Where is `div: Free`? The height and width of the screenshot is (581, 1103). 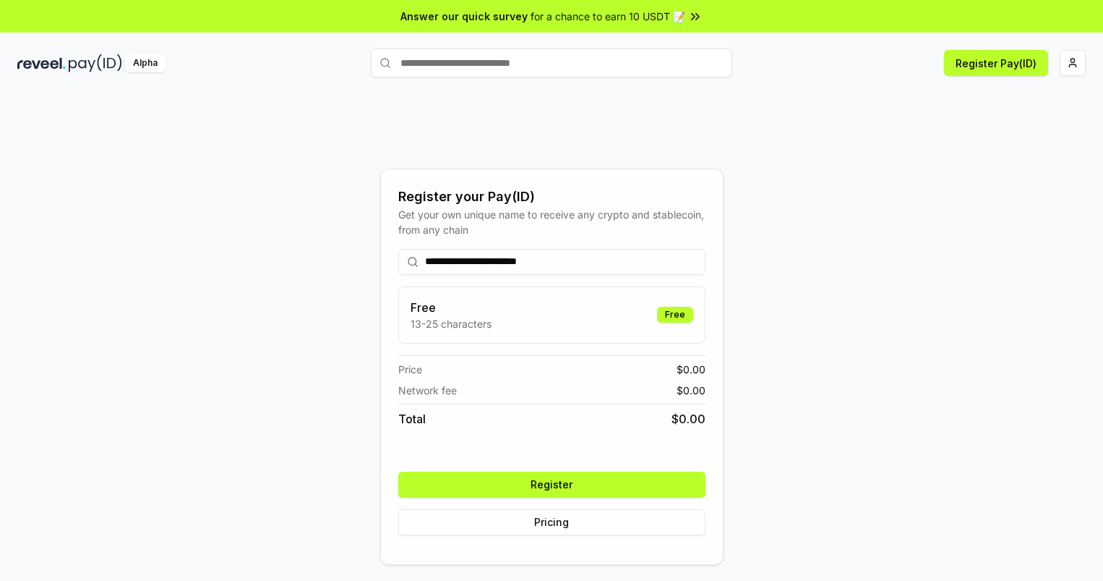
div: Free is located at coordinates (675, 315).